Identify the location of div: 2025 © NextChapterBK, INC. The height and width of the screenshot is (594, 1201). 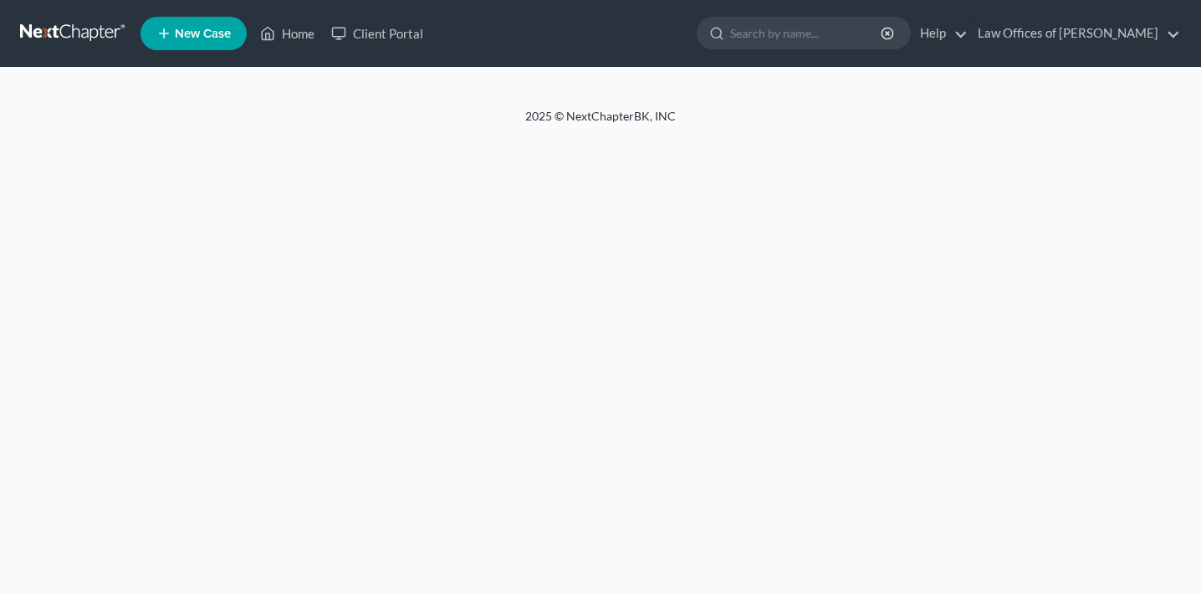
(600, 123).